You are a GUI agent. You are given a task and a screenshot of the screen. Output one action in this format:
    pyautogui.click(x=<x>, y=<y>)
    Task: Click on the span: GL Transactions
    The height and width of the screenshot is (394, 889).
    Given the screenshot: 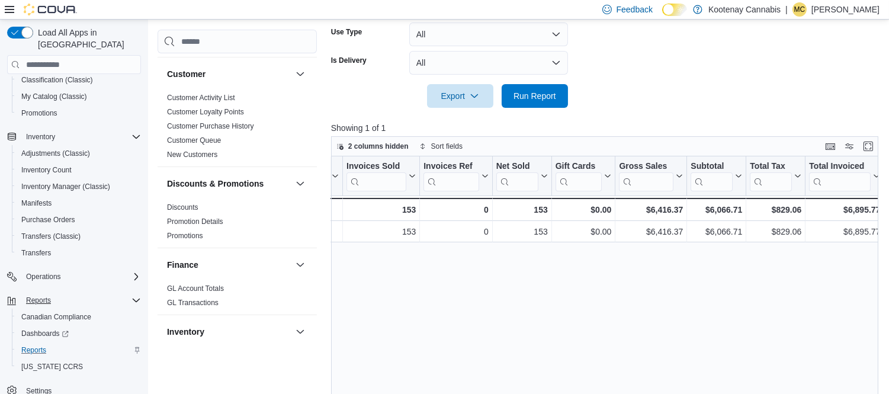 What is the action you would take?
    pyautogui.click(x=193, y=303)
    